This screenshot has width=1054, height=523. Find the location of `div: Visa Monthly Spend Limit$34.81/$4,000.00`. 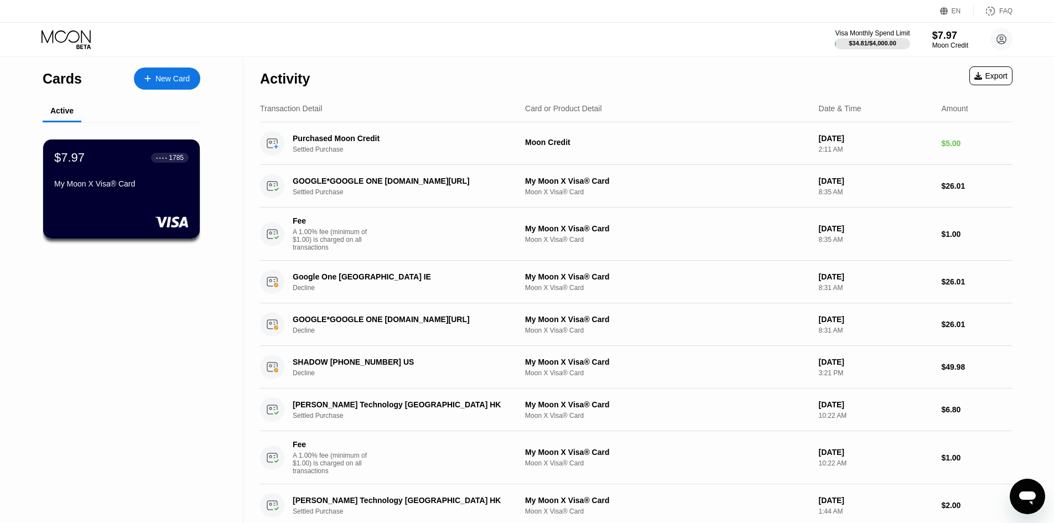

div: Visa Monthly Spend Limit$34.81/$4,000.00 is located at coordinates (872, 39).